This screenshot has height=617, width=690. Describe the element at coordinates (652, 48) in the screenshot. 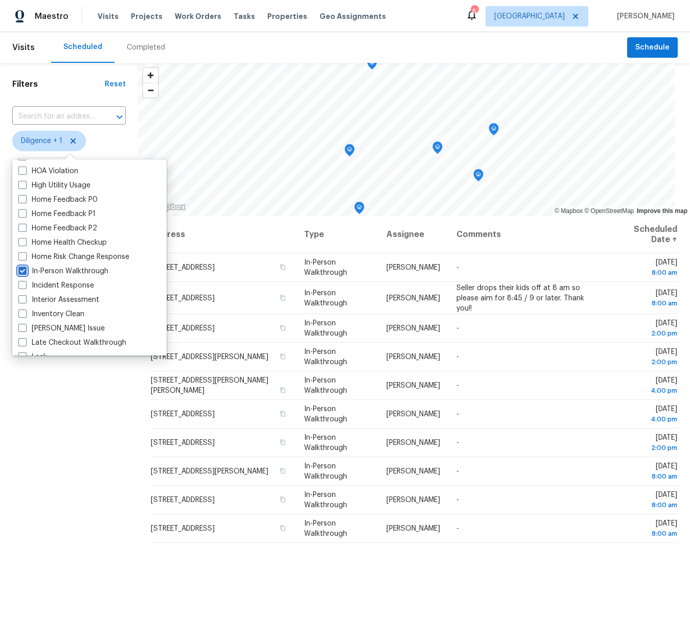

I see `button: Schedule` at that location.